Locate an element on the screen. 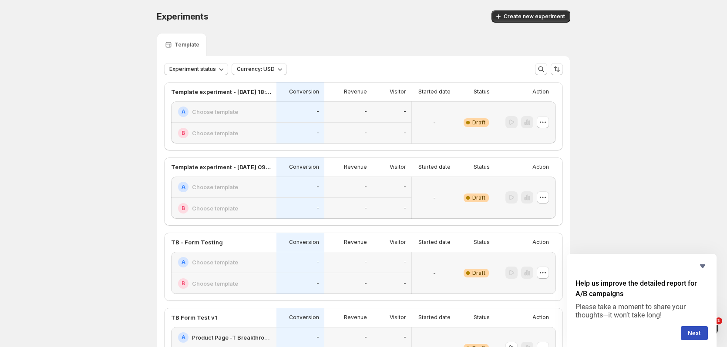  p: TB - Form Testing is located at coordinates (197, 242).